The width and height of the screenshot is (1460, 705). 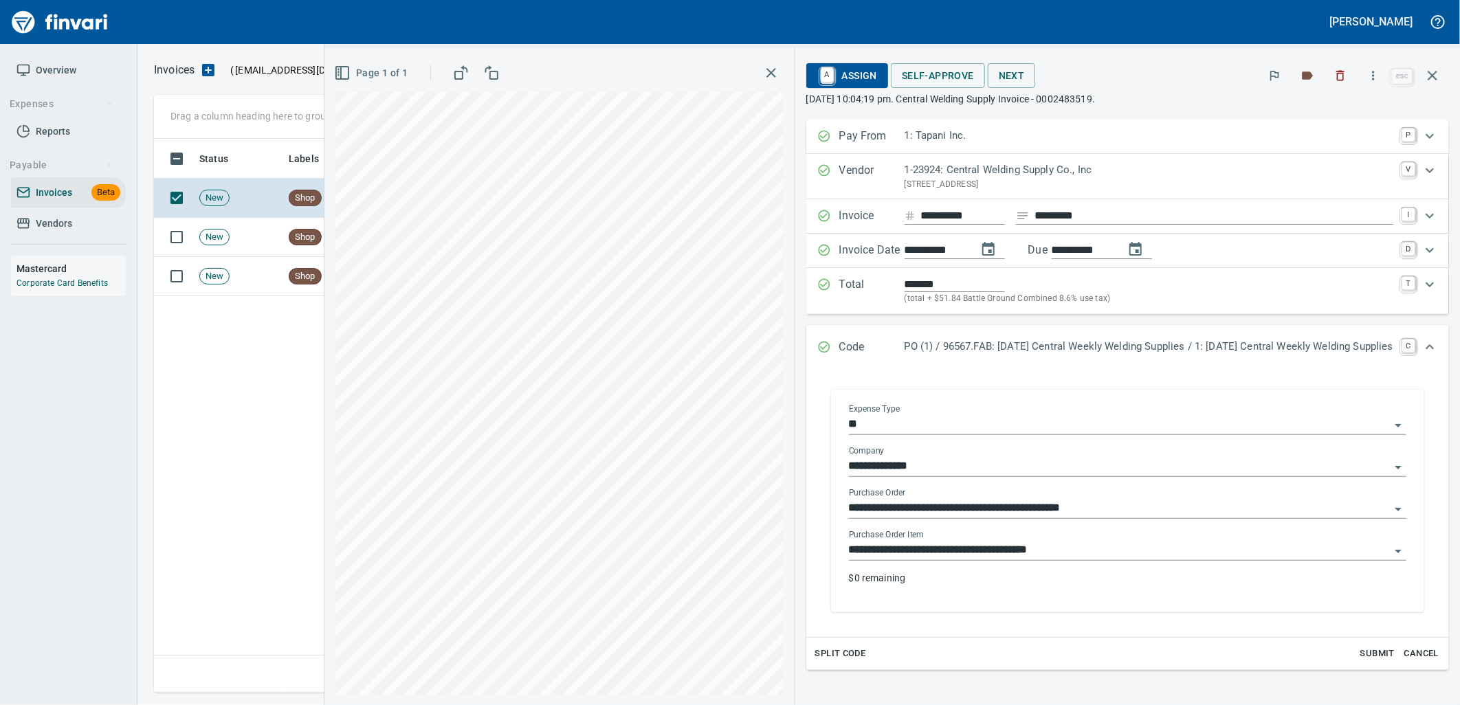 I want to click on a: Corporate Card Benefits, so click(x=62, y=283).